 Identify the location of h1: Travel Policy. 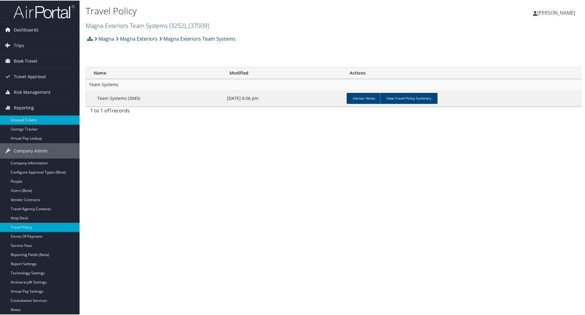
(251, 10).